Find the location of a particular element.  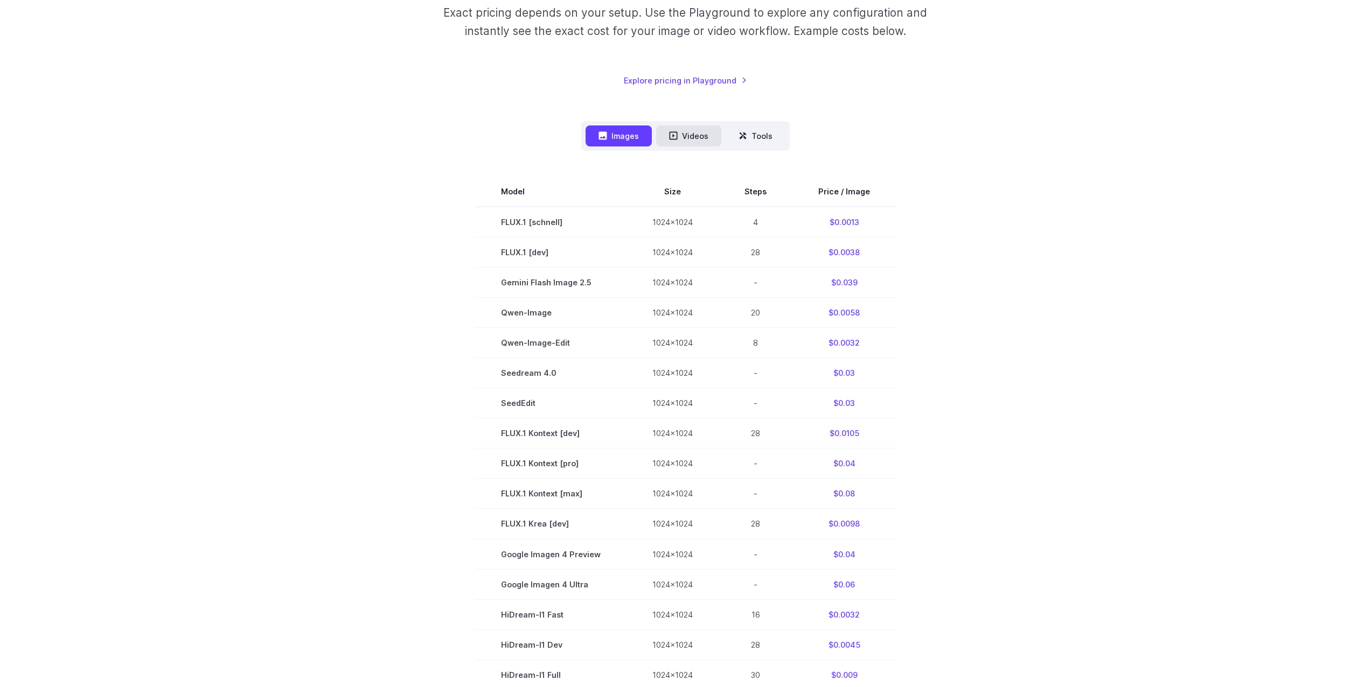

td: Seedream 4.0 is located at coordinates (551, 373).